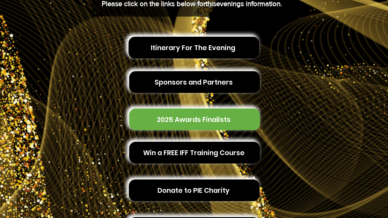 Image resolution: width=388 pixels, height=218 pixels. I want to click on span: Win a FREE IFF Training Course, so click(194, 152).